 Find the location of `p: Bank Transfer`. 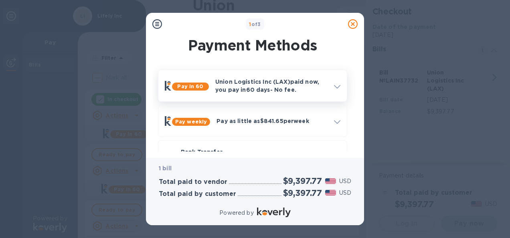

p: Bank Transfer is located at coordinates (261, 152).